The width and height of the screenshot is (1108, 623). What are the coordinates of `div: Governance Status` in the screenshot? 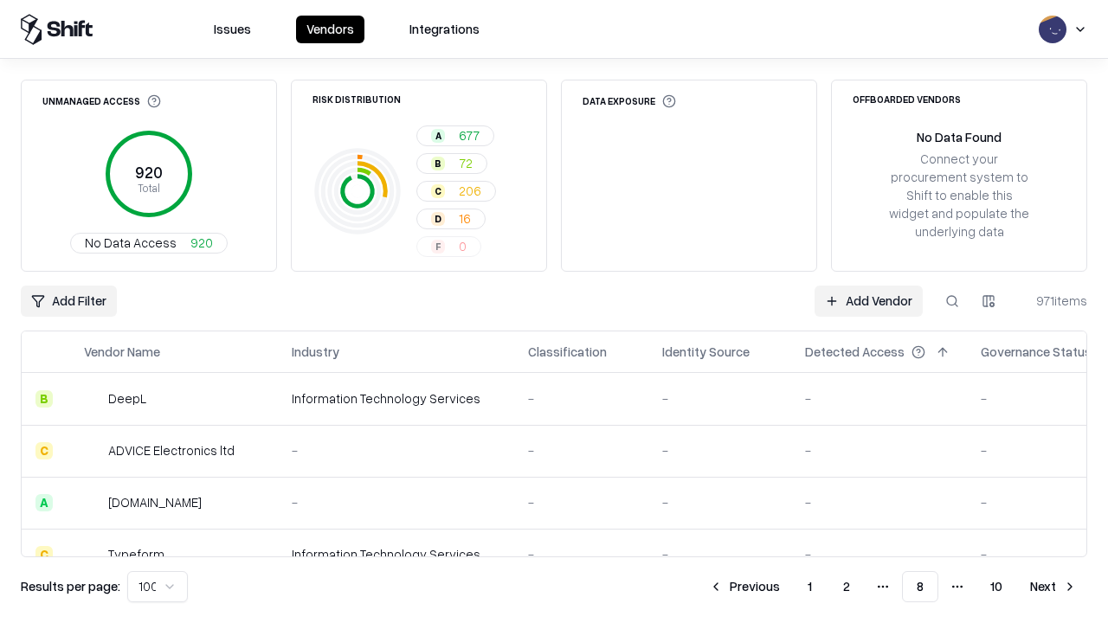 It's located at (1036, 351).